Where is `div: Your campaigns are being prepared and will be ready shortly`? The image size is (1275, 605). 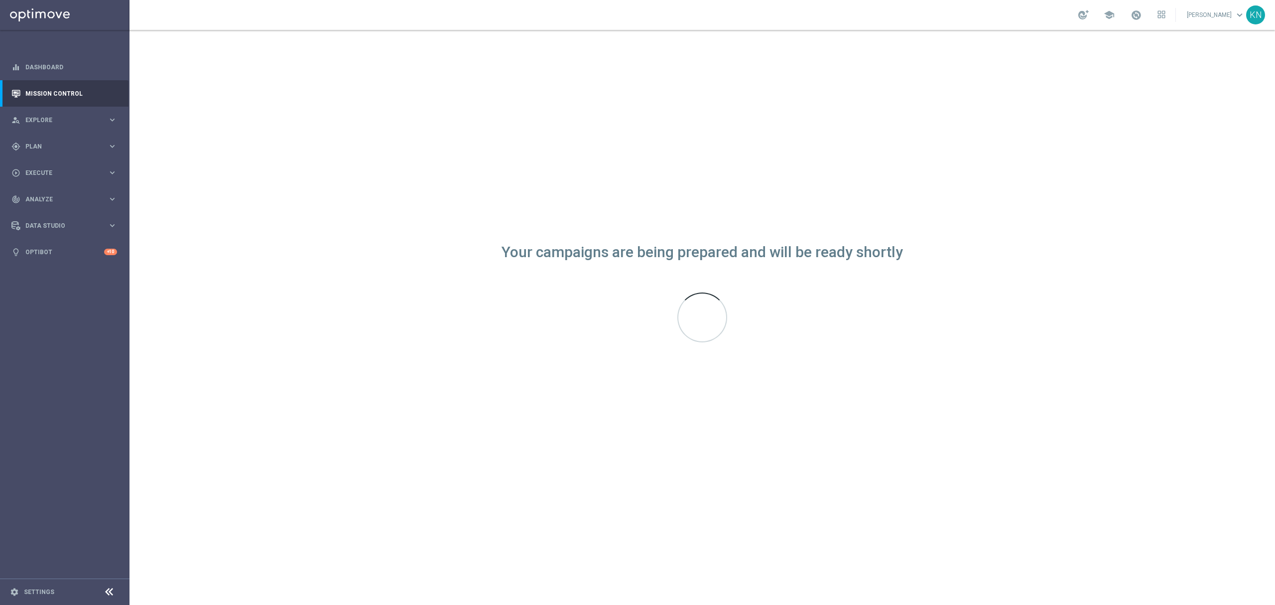
div: Your campaigns are being prepared and will be ready shortly is located at coordinates (702, 252).